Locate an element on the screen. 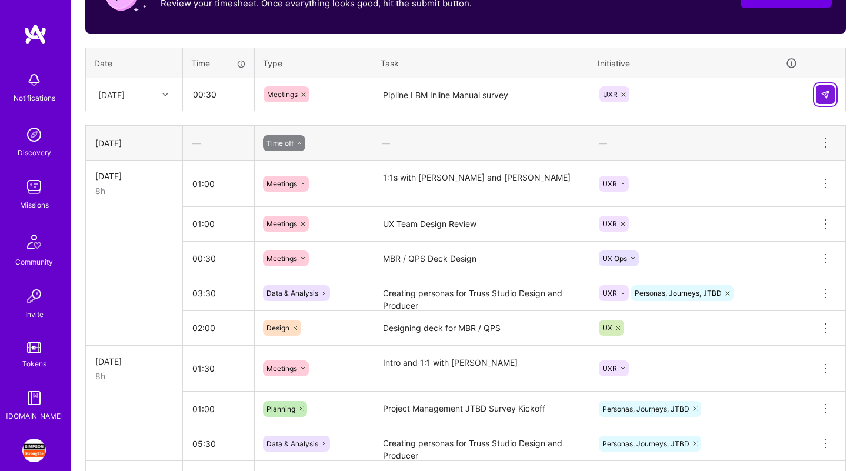 Image resolution: width=860 pixels, height=471 pixels. div: Tokens is located at coordinates (34, 363).